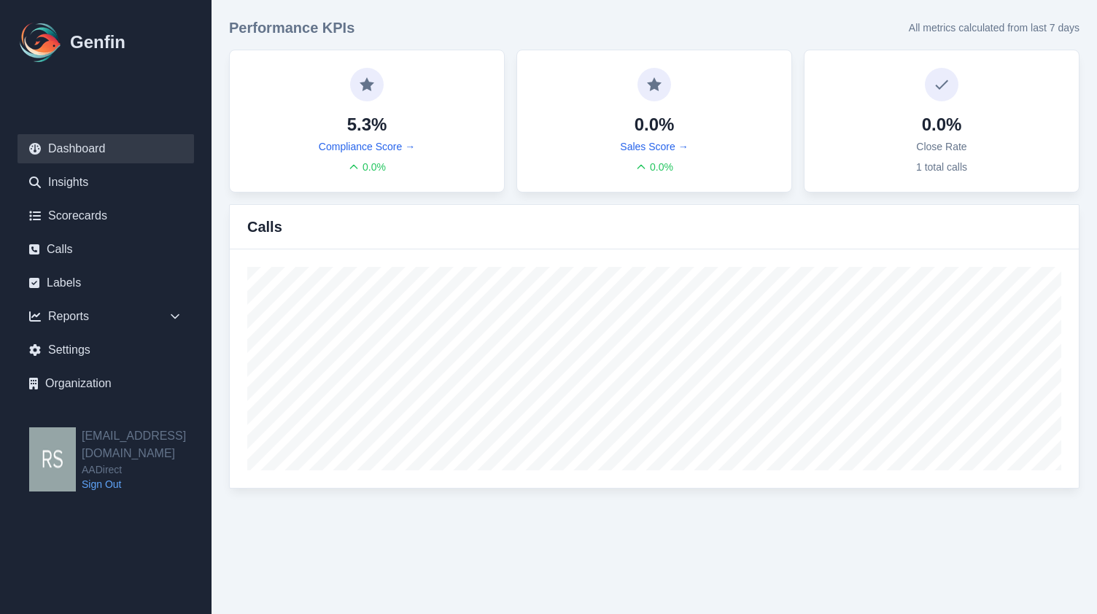 This screenshot has width=1097, height=614. I want to click on a: Insights, so click(106, 182).